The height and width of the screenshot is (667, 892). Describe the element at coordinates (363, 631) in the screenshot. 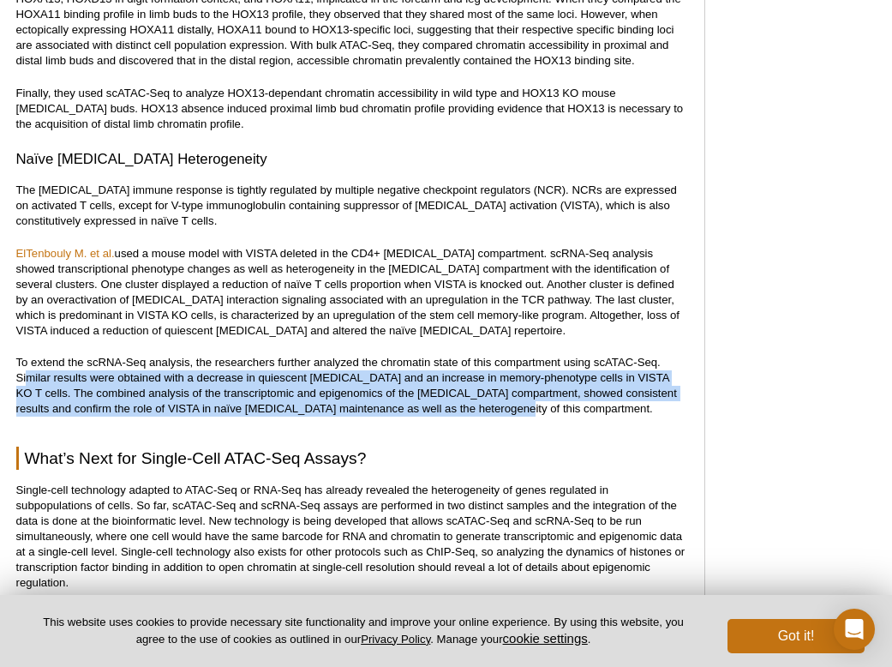

I see `p: This website uses cookies to provide necessary site functionality and improve your online experie...` at that location.